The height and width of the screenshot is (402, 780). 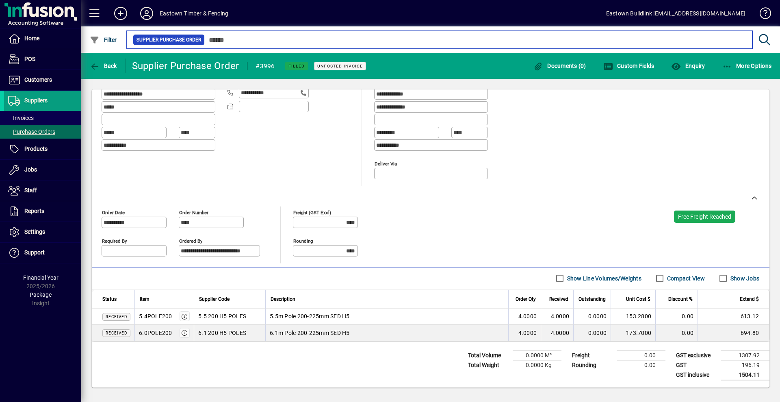 What do you see at coordinates (36, 149) in the screenshot?
I see `span: Products` at bounding box center [36, 149].